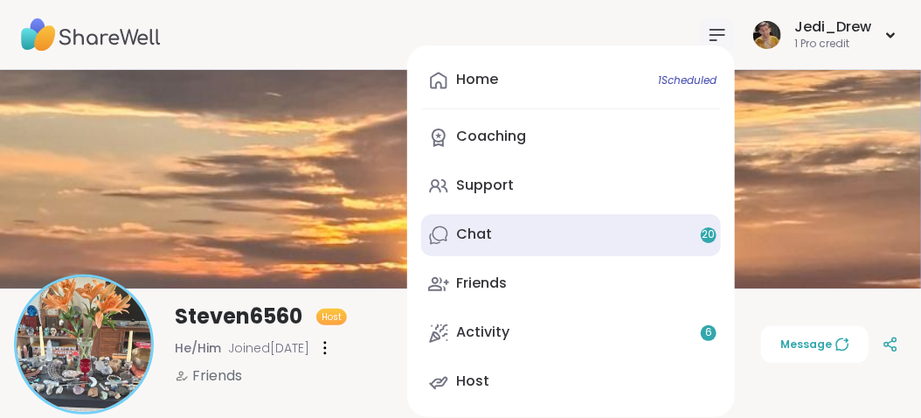 This screenshot has width=921, height=418. What do you see at coordinates (571, 235) in the screenshot?
I see `a: Chat20` at bounding box center [571, 235].